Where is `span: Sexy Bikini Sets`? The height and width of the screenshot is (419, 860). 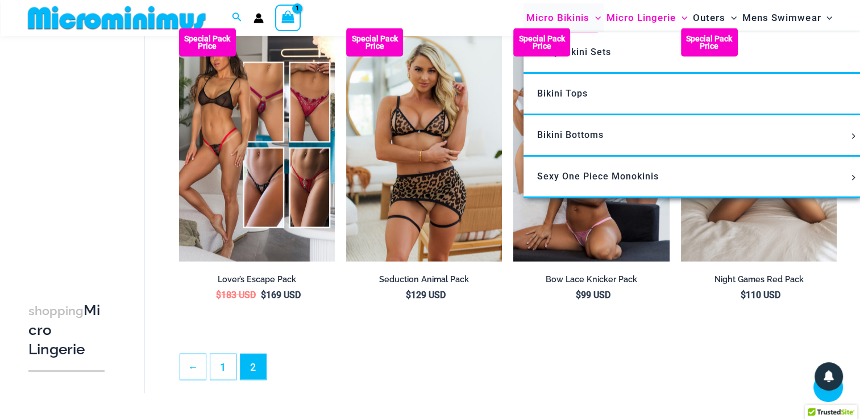 span: Sexy Bikini Sets is located at coordinates (574, 52).